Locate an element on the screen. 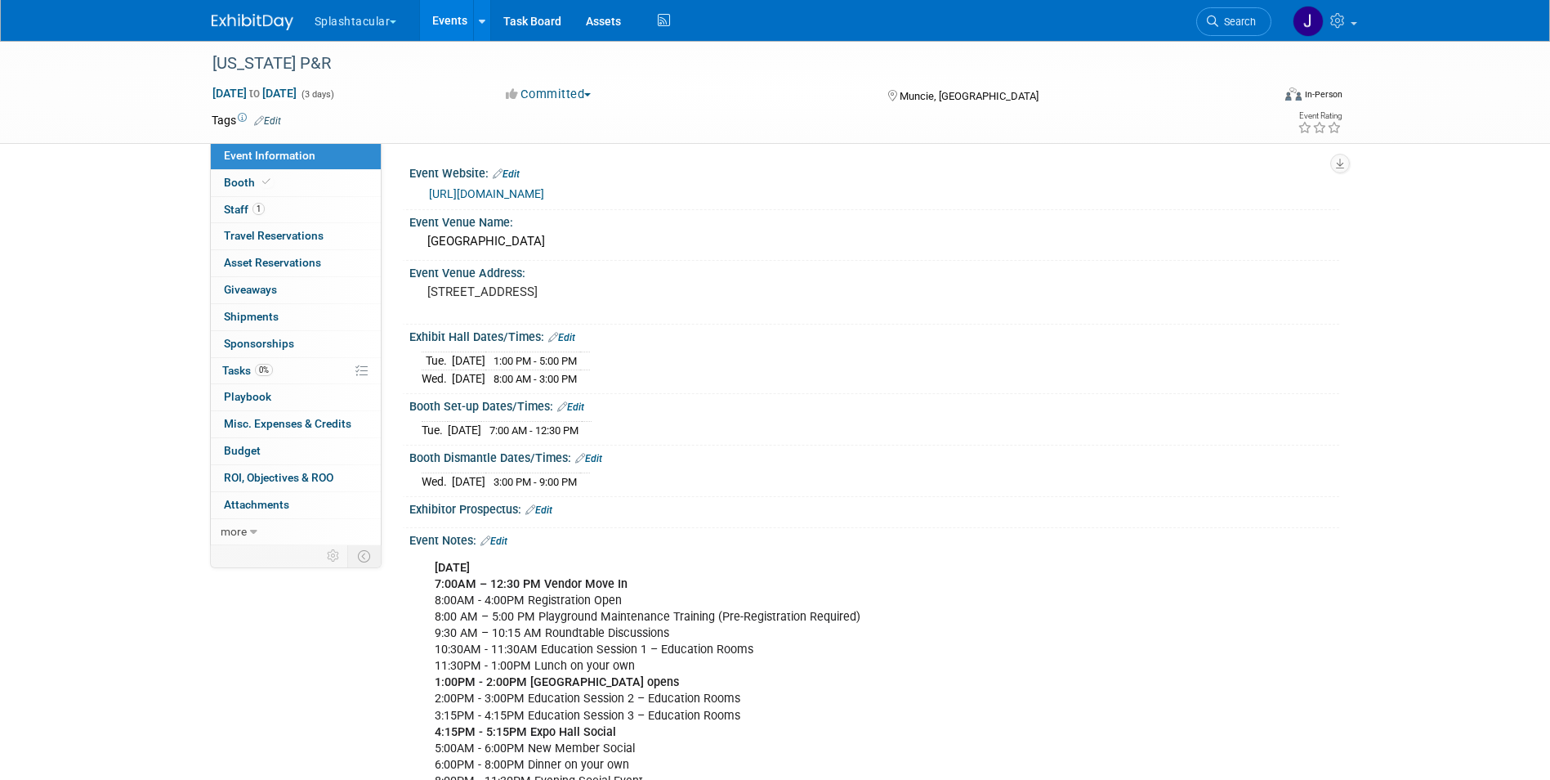  a: Asset Reservations is located at coordinates (296, 263).